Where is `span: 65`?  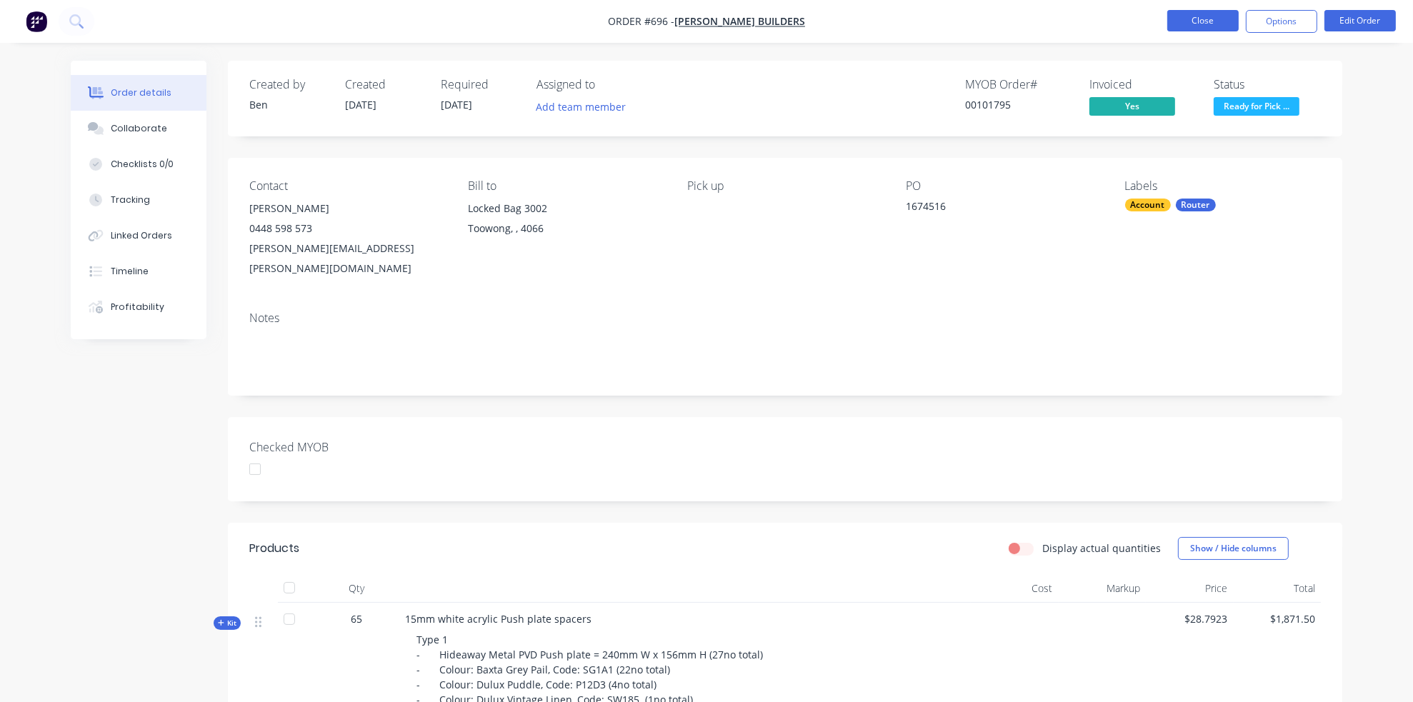 span: 65 is located at coordinates (356, 618).